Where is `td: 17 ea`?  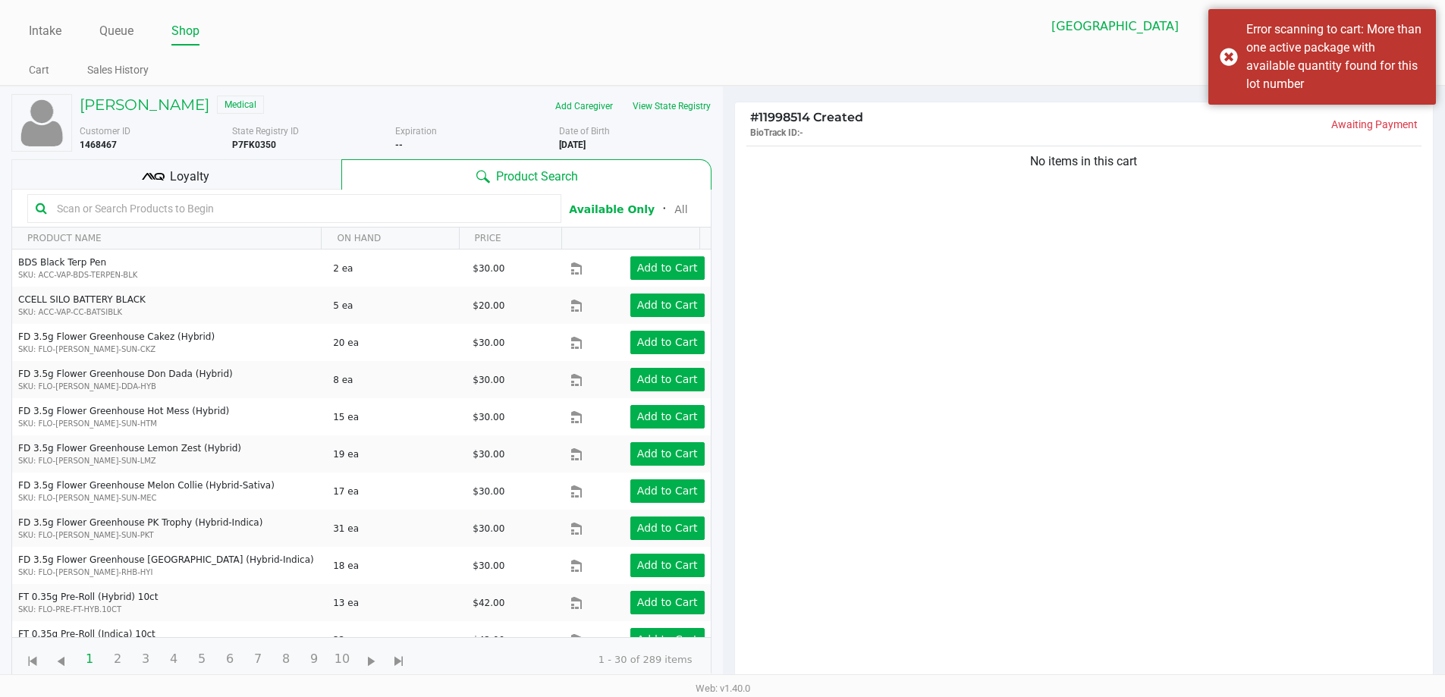 td: 17 ea is located at coordinates (396, 491).